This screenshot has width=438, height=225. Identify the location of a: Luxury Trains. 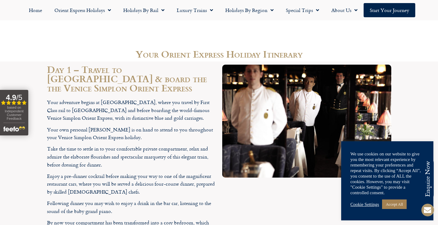
(195, 10).